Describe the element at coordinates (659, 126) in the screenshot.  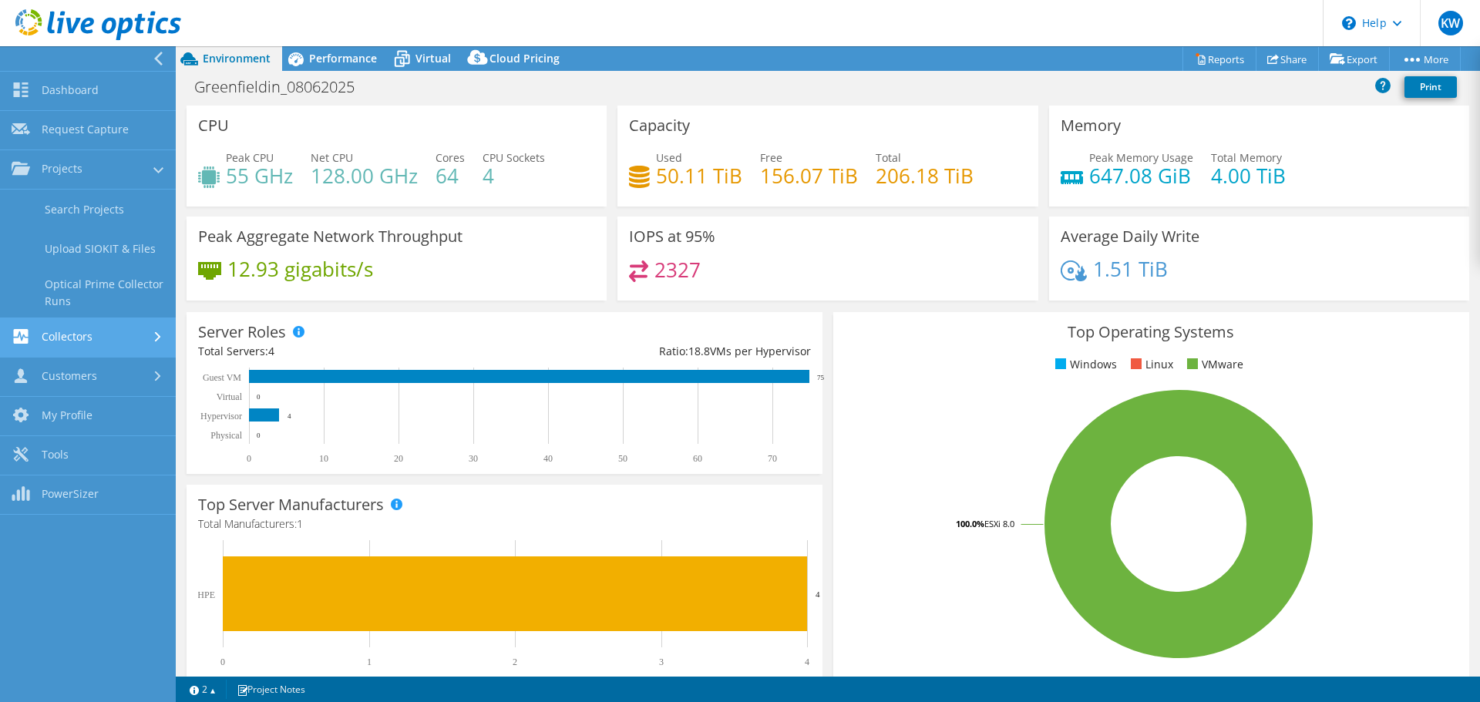
I see `h3: Capacity` at that location.